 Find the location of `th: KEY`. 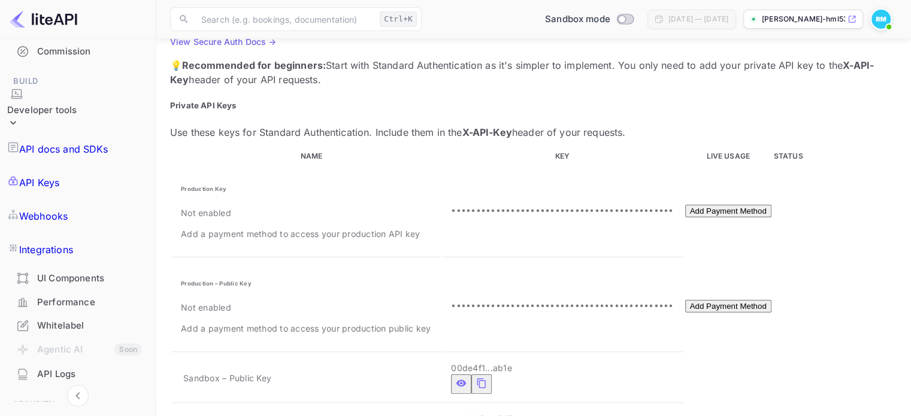

th: KEY is located at coordinates (562, 156).